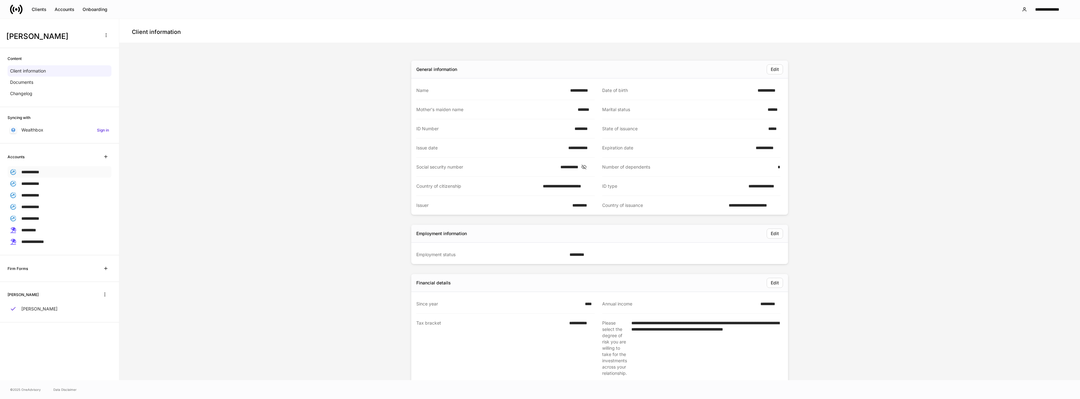 The height and width of the screenshot is (399, 1080). What do you see at coordinates (683, 110) in the screenshot?
I see `div: Marital status` at bounding box center [683, 110].